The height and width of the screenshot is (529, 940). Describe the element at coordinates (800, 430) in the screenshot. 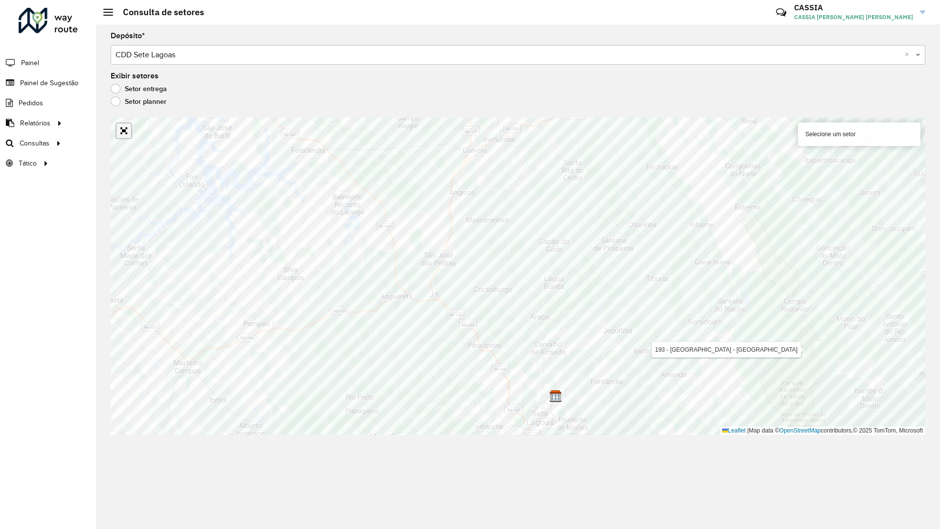

I see `a: OpenStreetMap` at that location.